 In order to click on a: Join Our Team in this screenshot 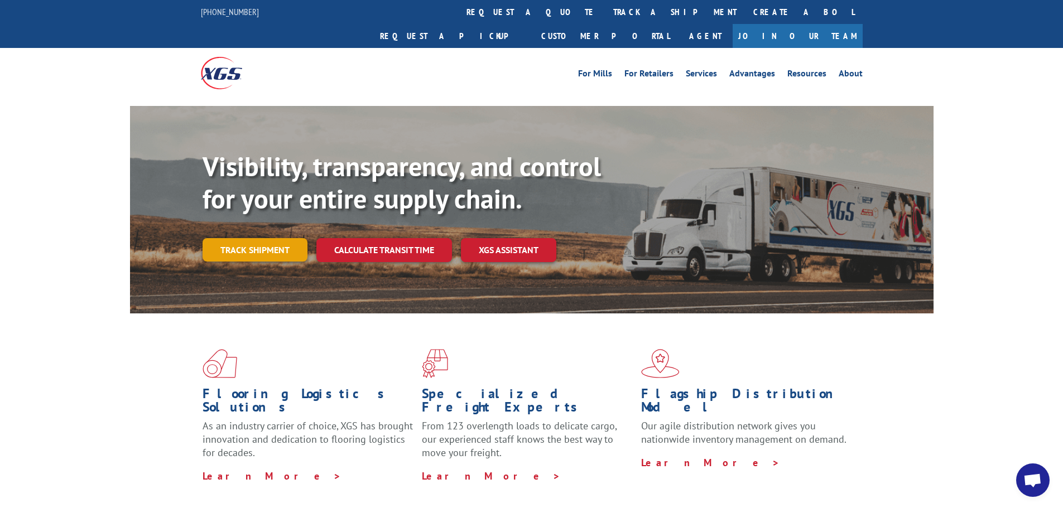, I will do `click(797, 36)`.